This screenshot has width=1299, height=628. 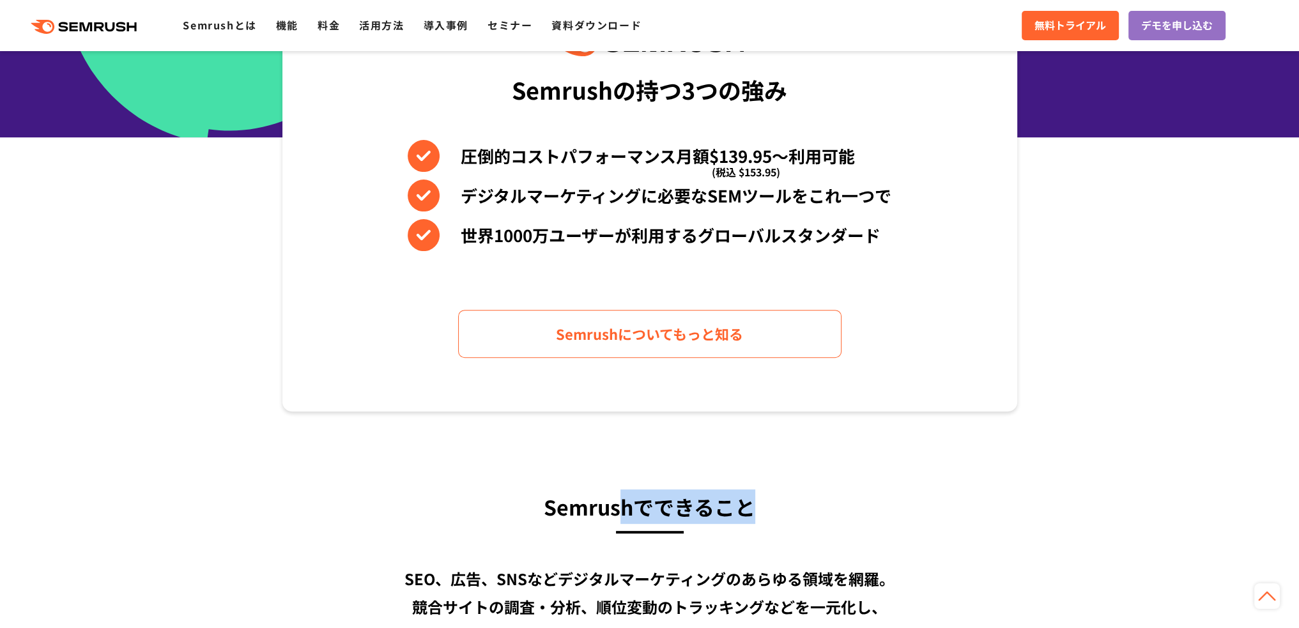 I want to click on a: 無料トライアル, so click(x=1070, y=26).